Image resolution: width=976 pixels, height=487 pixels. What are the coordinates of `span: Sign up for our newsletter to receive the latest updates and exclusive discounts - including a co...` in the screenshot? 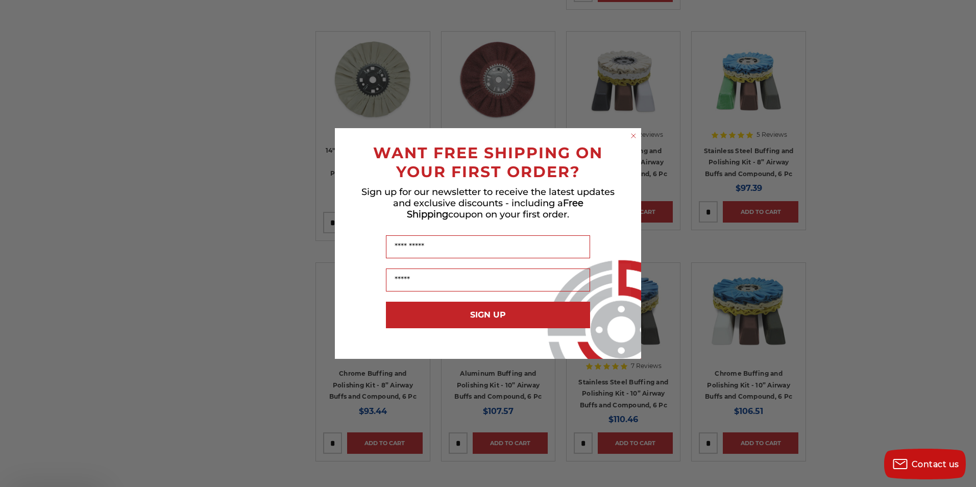 It's located at (488, 203).